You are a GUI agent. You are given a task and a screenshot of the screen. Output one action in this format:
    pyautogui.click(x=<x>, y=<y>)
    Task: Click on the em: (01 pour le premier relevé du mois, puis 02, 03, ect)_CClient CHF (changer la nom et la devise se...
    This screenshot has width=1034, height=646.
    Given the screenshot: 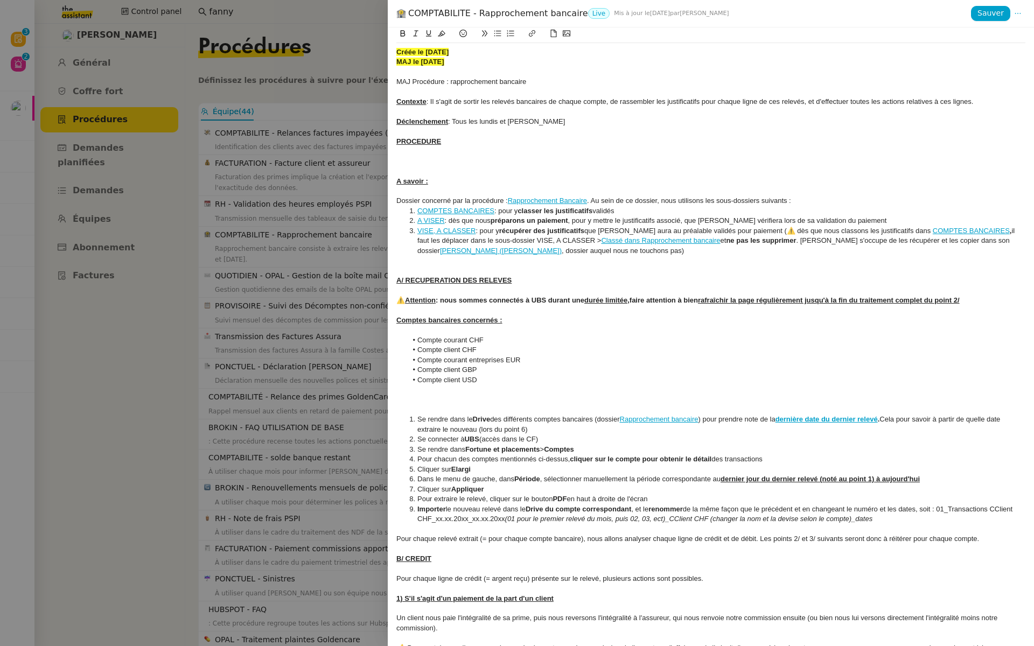 What is the action you would take?
    pyautogui.click(x=689, y=519)
    